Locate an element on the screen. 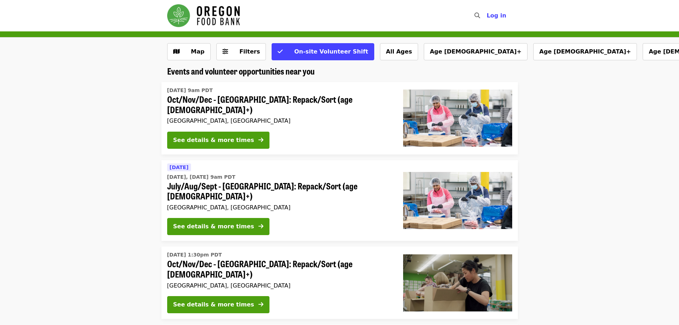 The image size is (679, 325). button: All Ages is located at coordinates (399, 52).